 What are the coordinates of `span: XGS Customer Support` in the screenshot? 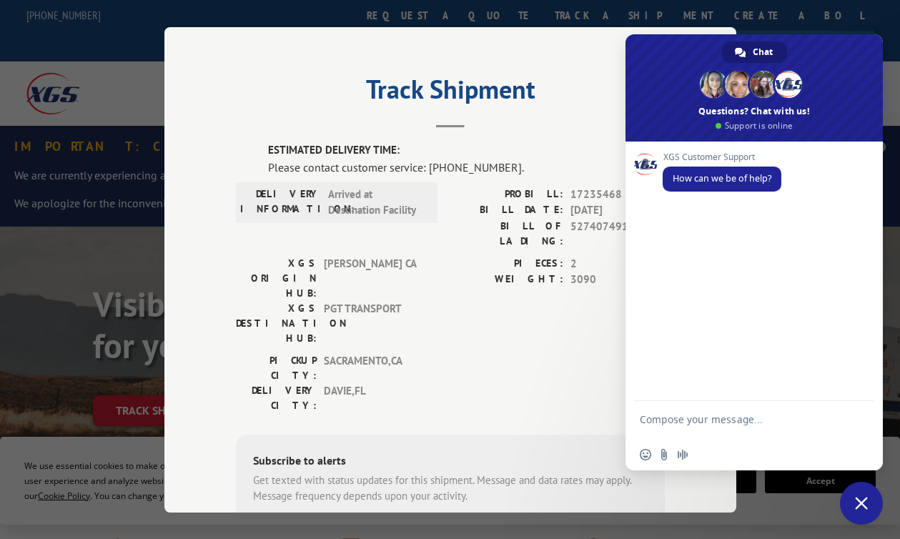 It's located at (722, 157).